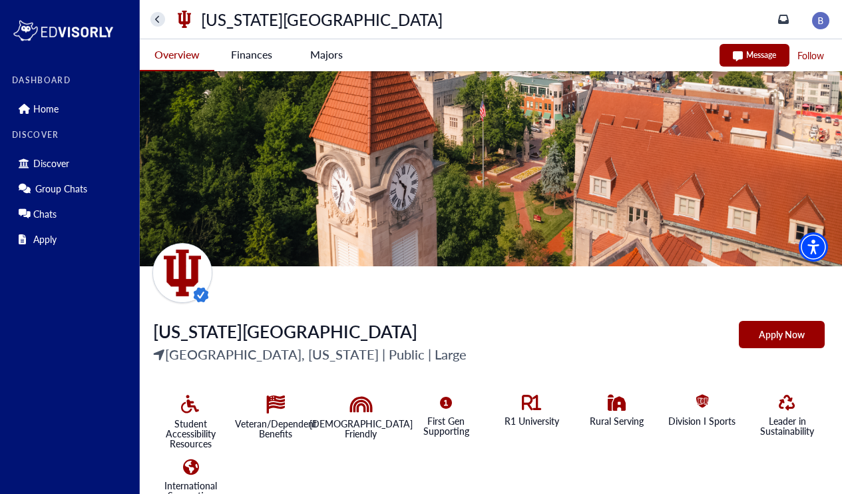 The width and height of the screenshot is (842, 494). Describe the element at coordinates (490, 168) in the screenshot. I see `img: Aerial view of a clock tower surrounded by greenery and buildings, with a park and pathways visib...` at that location.